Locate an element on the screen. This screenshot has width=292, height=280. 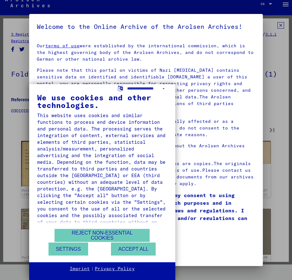
a: Imprint is located at coordinates (80, 269).